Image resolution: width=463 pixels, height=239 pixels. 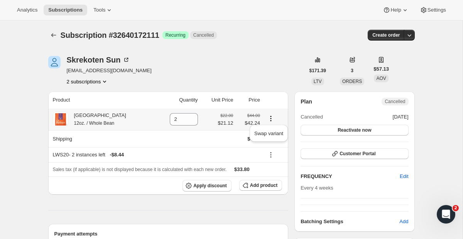 What do you see at coordinates (110, 35) in the screenshot?
I see `span: Subscription #32640172111` at bounding box center [110, 35].